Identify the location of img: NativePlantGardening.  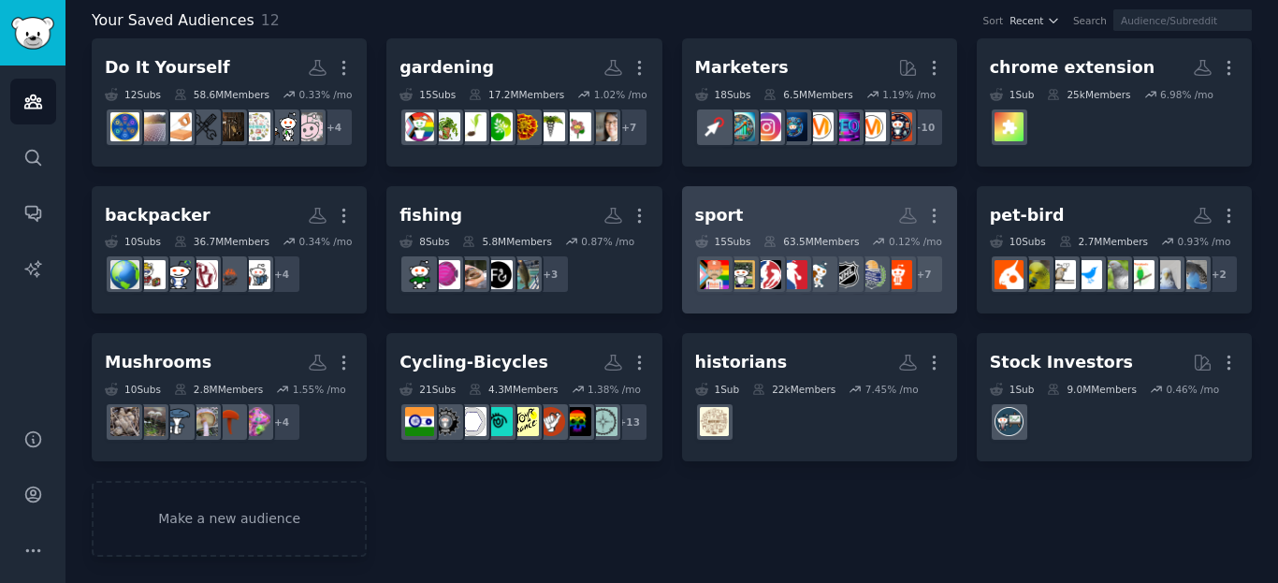
(472, 126).